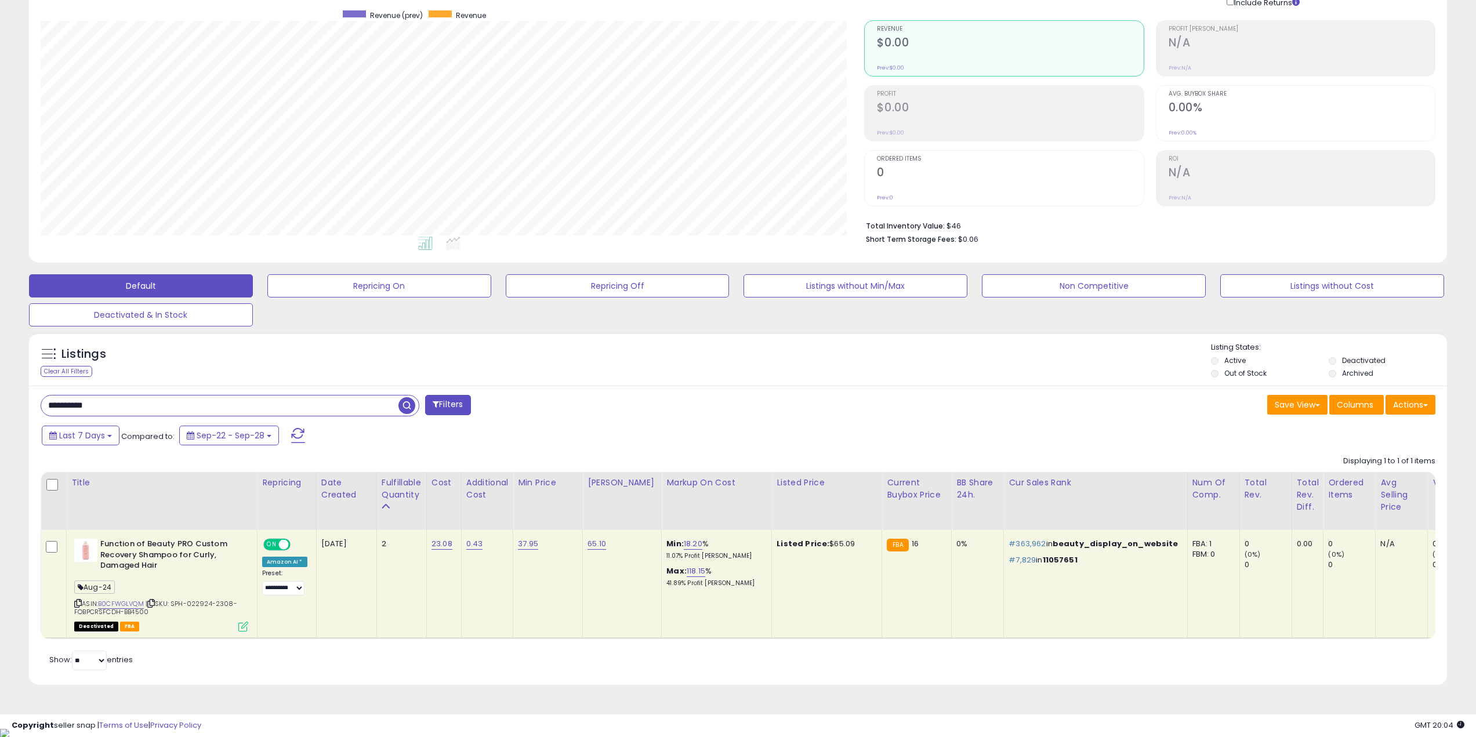 The image size is (1476, 737). What do you see at coordinates (1302, 108) in the screenshot?
I see `h2: 0.00%` at bounding box center [1302, 108].